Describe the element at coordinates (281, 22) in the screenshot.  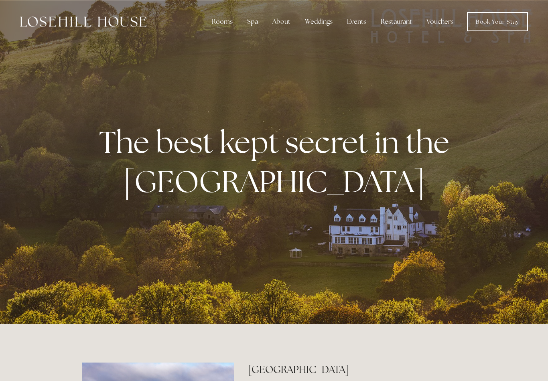
I see `div: About` at that location.